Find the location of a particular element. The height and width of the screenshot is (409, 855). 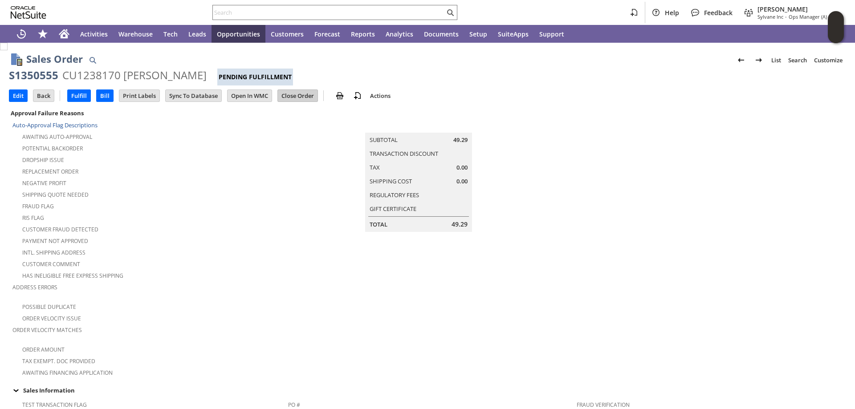

a: Regulatory Fees is located at coordinates (394, 195).